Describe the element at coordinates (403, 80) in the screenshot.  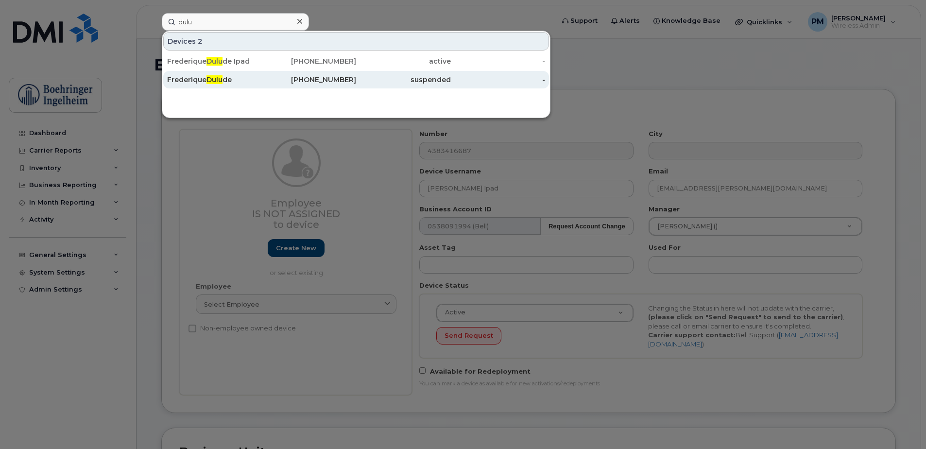
I see `div: suspended` at that location.